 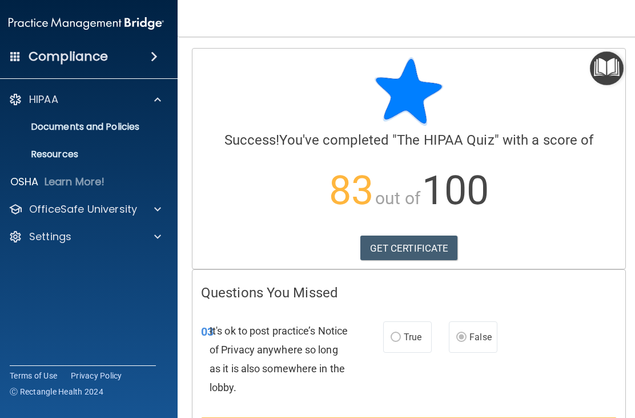 I want to click on span: 83, so click(x=351, y=190).